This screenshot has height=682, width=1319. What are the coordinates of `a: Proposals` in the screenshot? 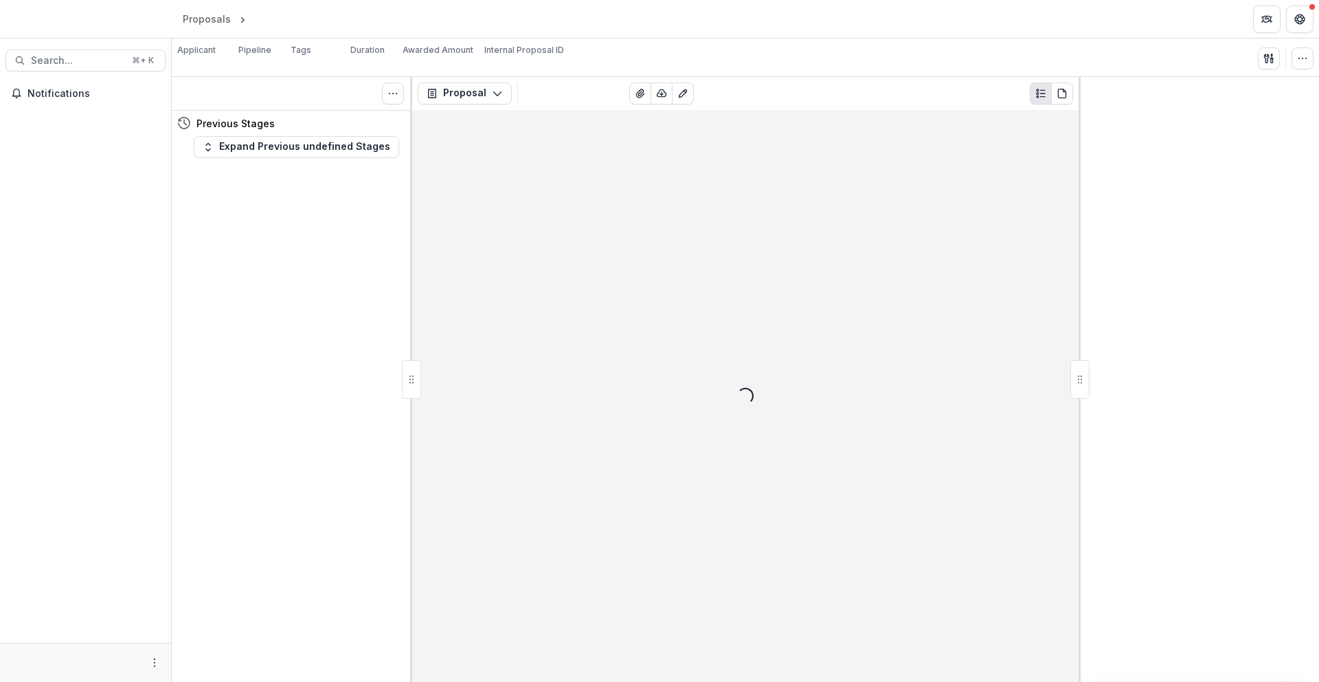 It's located at (207, 19).